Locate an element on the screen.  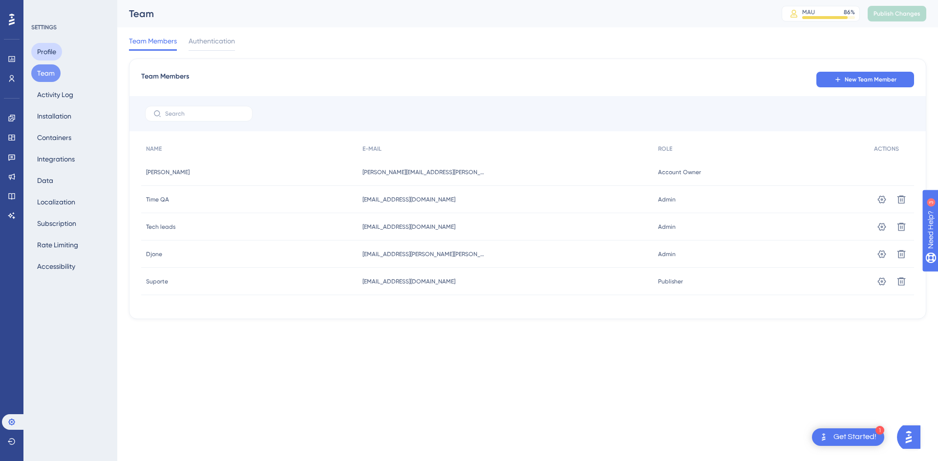
button: Activity Log is located at coordinates (55, 95).